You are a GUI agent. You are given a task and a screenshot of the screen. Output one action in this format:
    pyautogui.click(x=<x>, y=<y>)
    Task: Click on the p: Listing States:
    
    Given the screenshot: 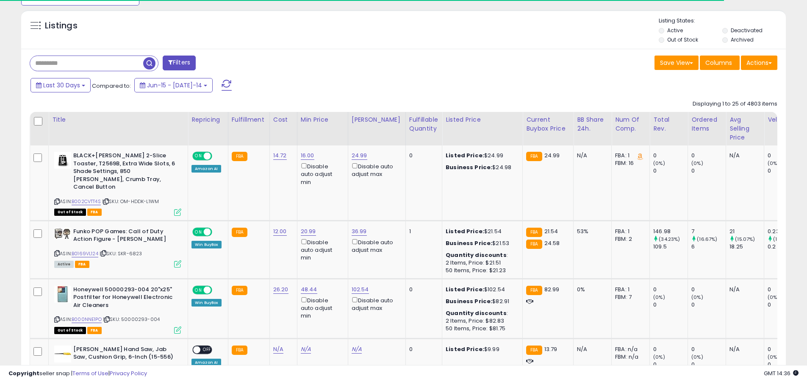 What is the action you would take?
    pyautogui.click(x=722, y=21)
    